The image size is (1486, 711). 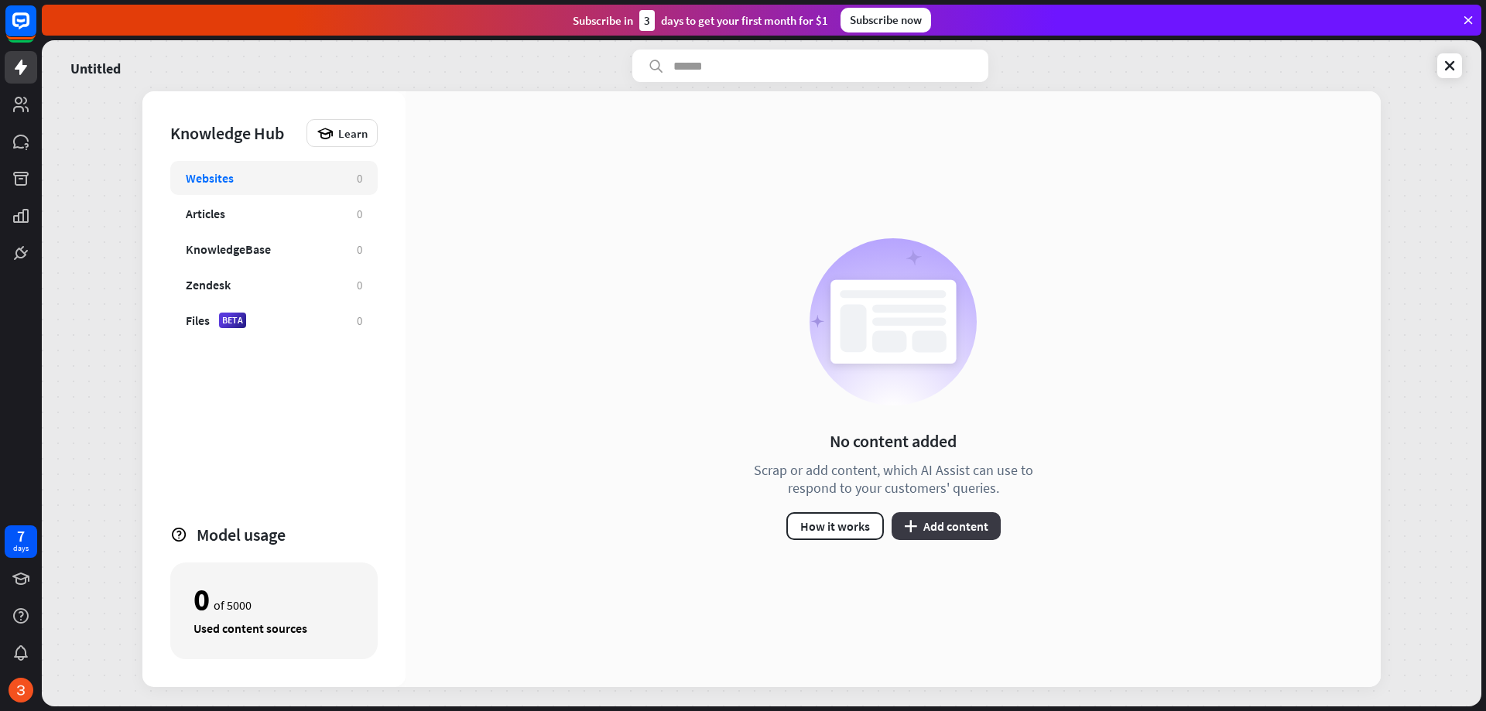 I want to click on div: Zendesk, so click(x=208, y=285).